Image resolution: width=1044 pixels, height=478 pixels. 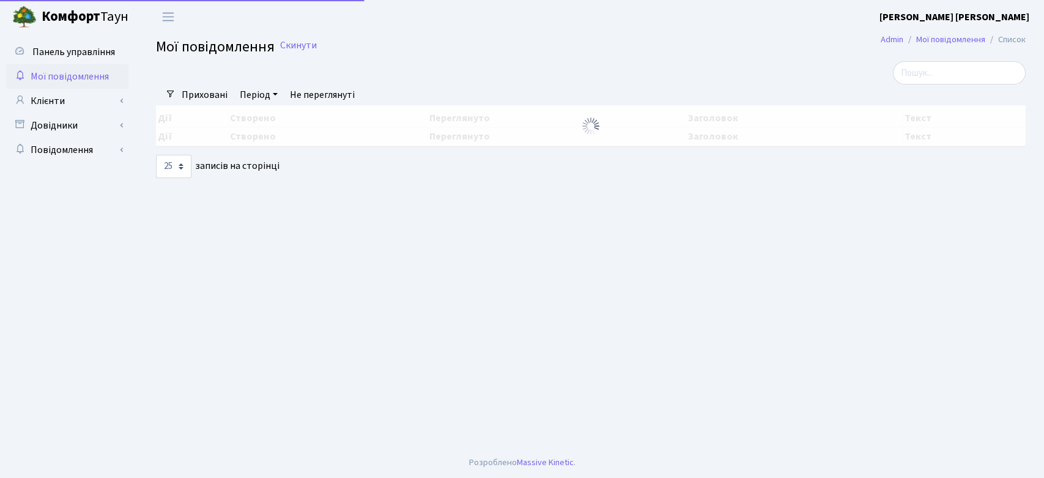 What do you see at coordinates (259, 95) in the screenshot?
I see `a: Період` at bounding box center [259, 95].